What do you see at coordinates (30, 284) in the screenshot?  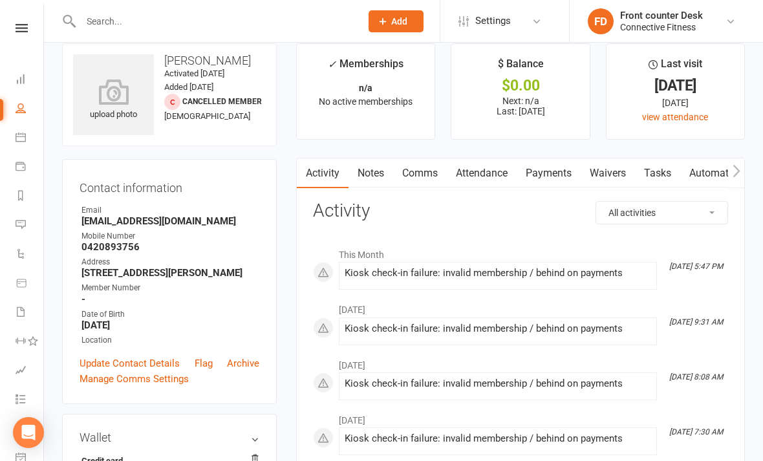 I see `a: Product Sales` at bounding box center [30, 284].